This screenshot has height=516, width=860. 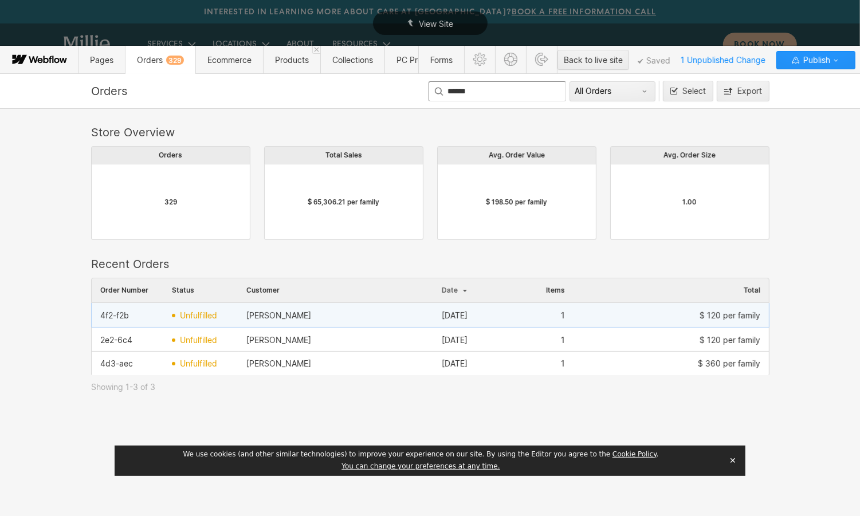 What do you see at coordinates (729, 364) in the screenshot?
I see `div: $ 360 per family` at bounding box center [729, 364].